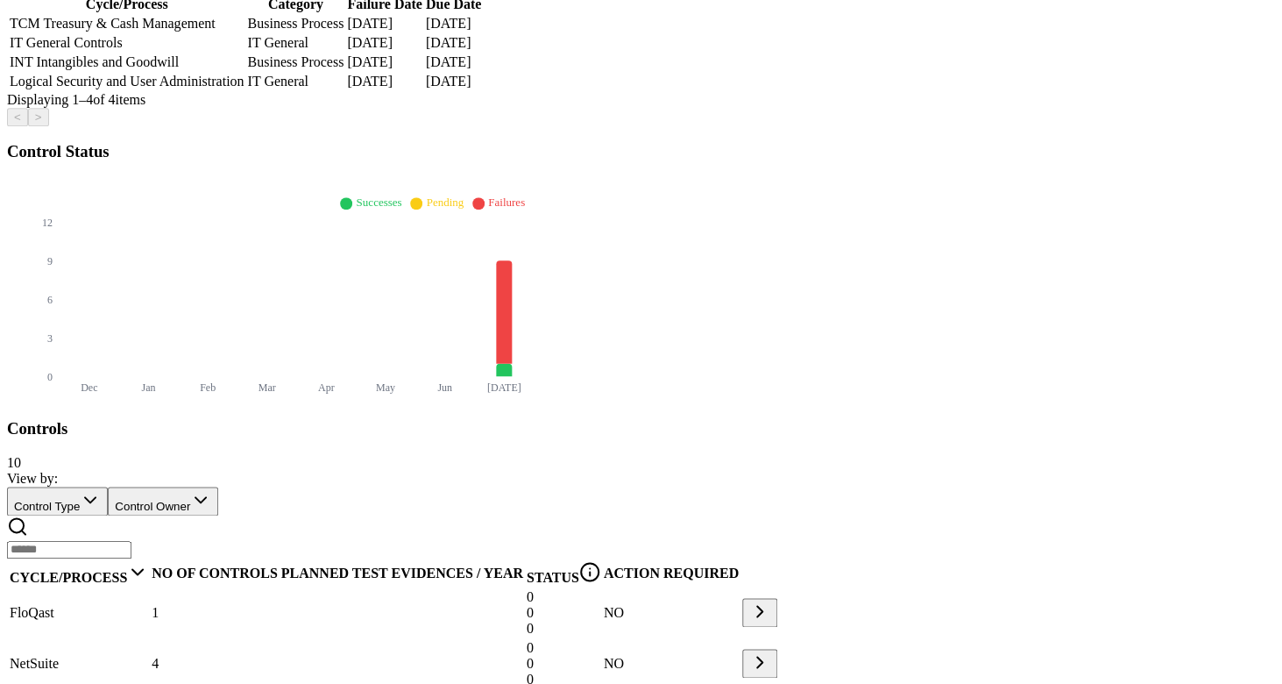 Image resolution: width=1282 pixels, height=684 pixels. I want to click on tspan: 6, so click(50, 299).